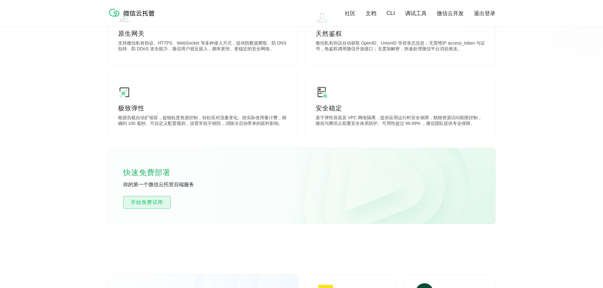 The width and height of the screenshot is (603, 288). What do you see at coordinates (450, 13) in the screenshot?
I see `a: 微信云开发` at bounding box center [450, 13].